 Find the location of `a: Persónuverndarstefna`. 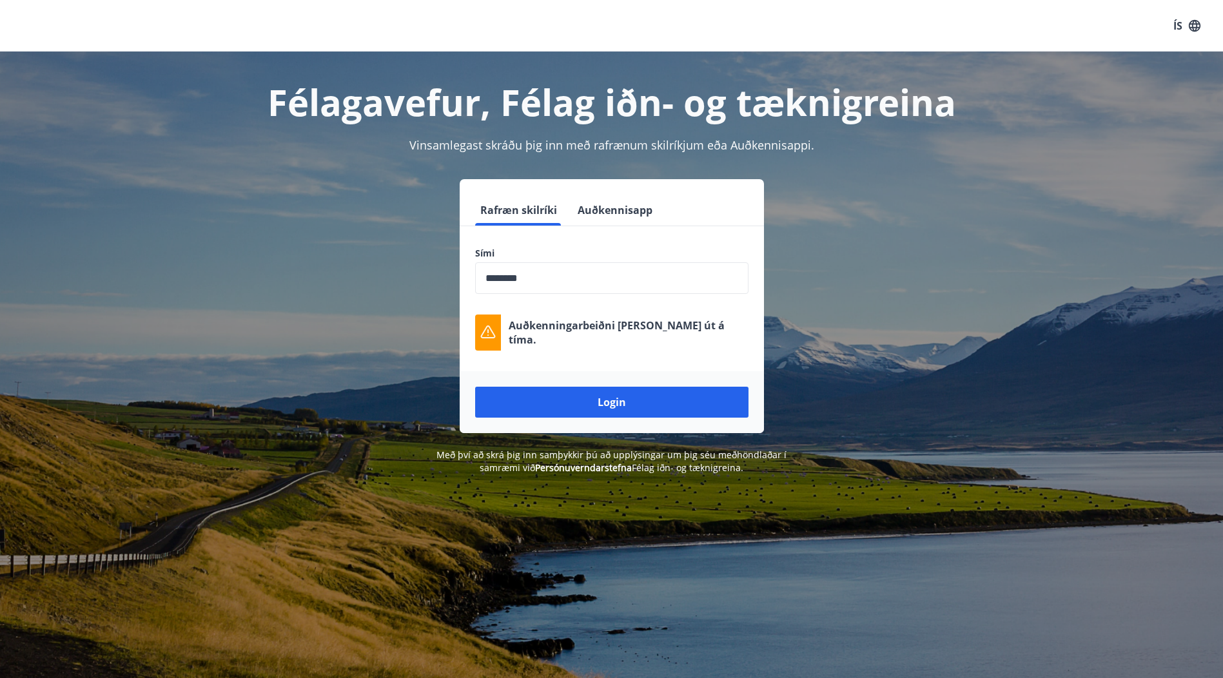

a: Persónuverndarstefna is located at coordinates (583, 467).